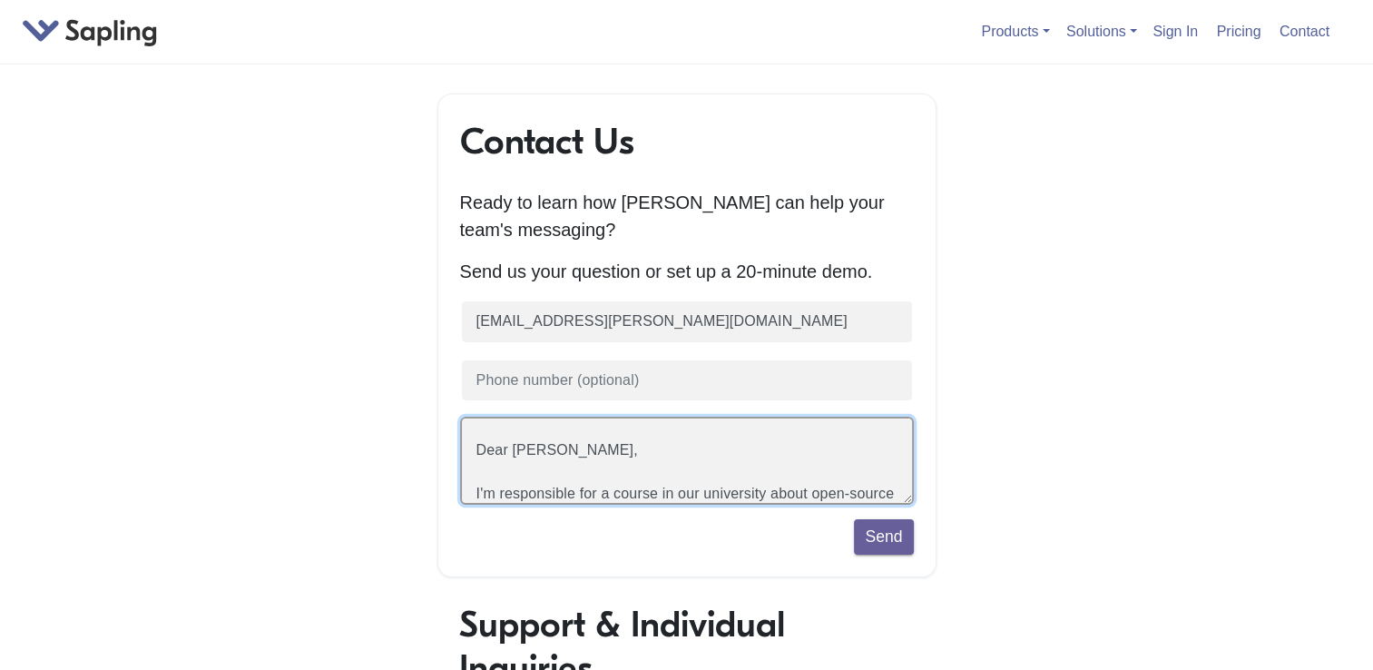  I want to click on input: Phone number (optional), so click(687, 380).